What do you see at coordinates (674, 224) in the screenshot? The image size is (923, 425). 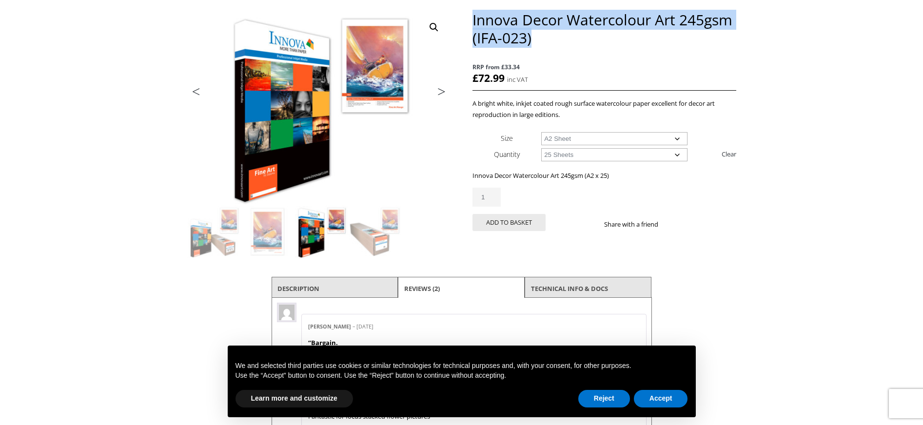 I see `img: facebook sharing button` at bounding box center [674, 224].